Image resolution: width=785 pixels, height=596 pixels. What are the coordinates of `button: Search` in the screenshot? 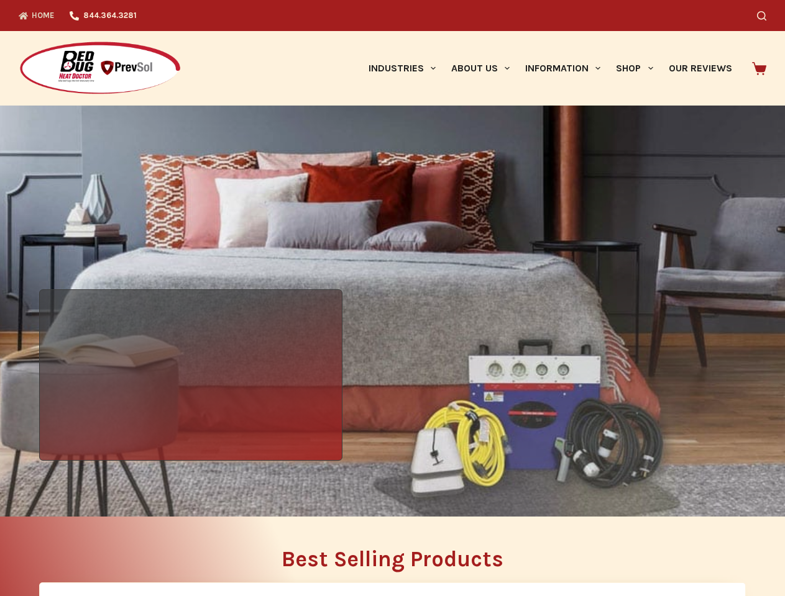 It's located at (761, 16).